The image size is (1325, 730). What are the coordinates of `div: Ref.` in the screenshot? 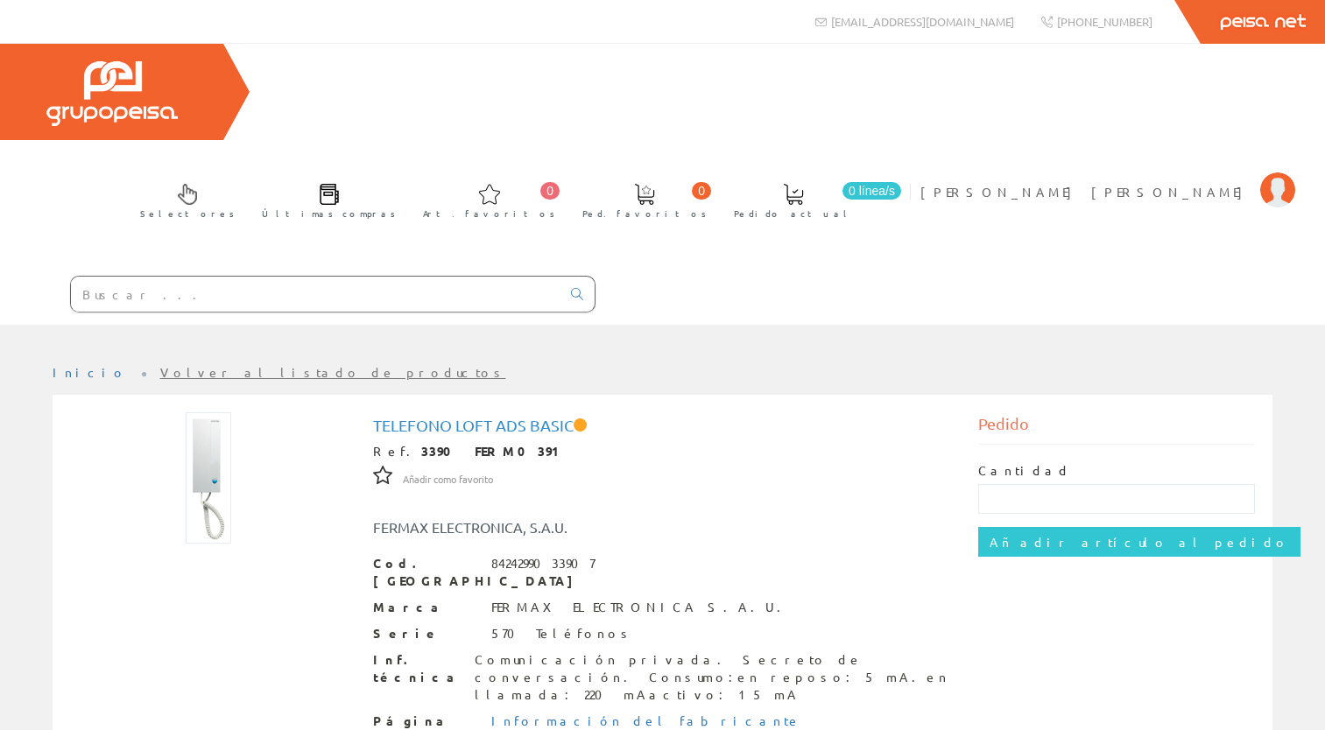 It's located at (663, 452).